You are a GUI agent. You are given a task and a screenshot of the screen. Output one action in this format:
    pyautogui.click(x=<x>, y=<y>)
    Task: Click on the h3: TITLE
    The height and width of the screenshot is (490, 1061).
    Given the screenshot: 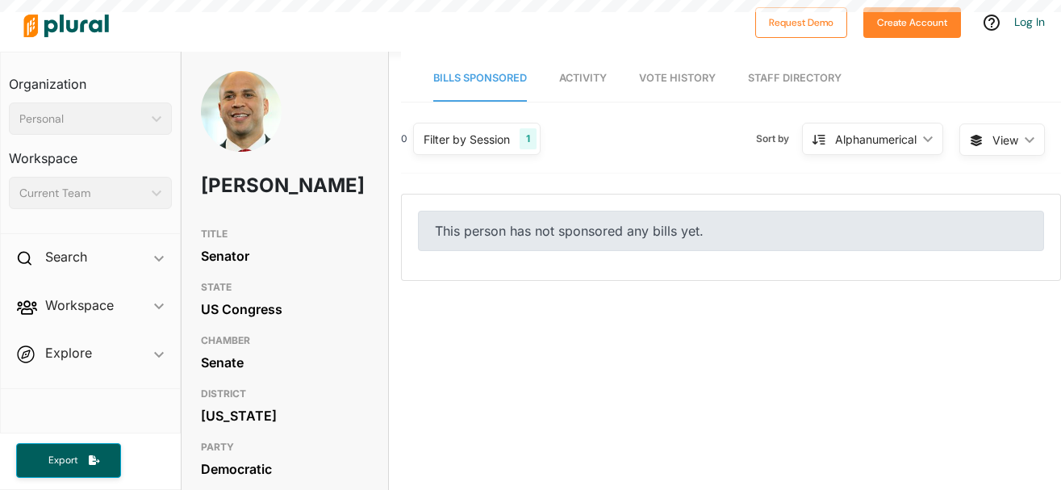 What is the action you would take?
    pyautogui.click(x=285, y=234)
    